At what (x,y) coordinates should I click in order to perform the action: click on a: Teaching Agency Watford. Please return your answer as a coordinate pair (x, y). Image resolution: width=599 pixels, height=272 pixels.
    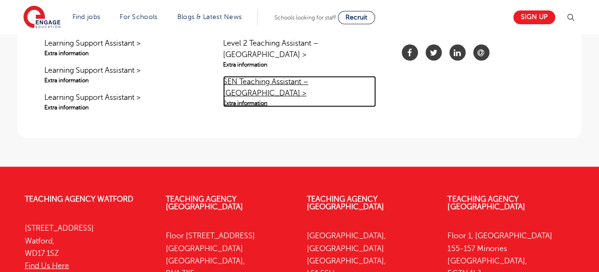
    Looking at the image, I should click on (79, 200).